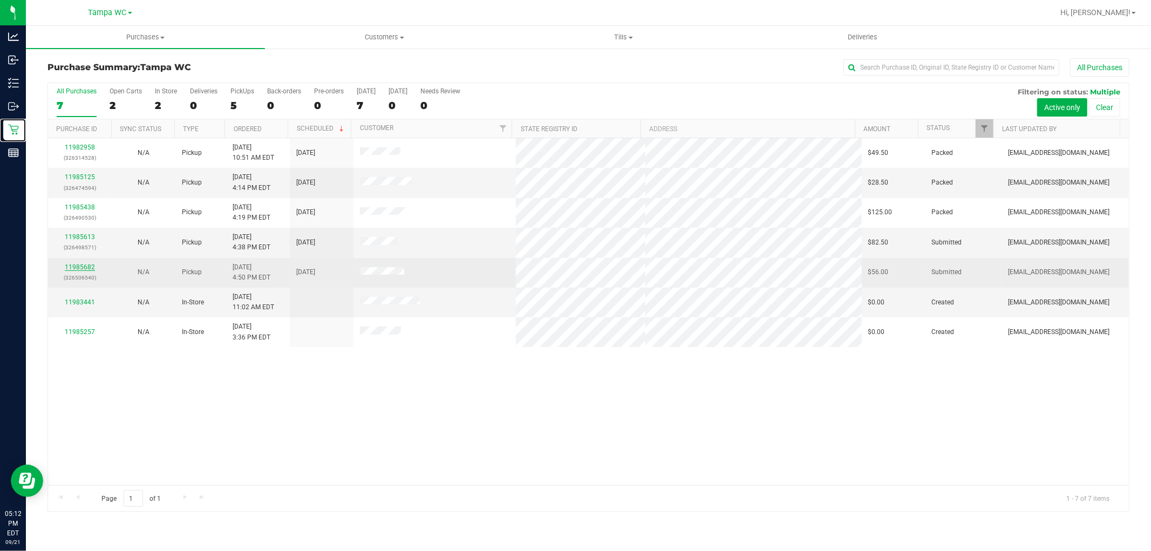  I want to click on a: Scheduled, so click(321, 128).